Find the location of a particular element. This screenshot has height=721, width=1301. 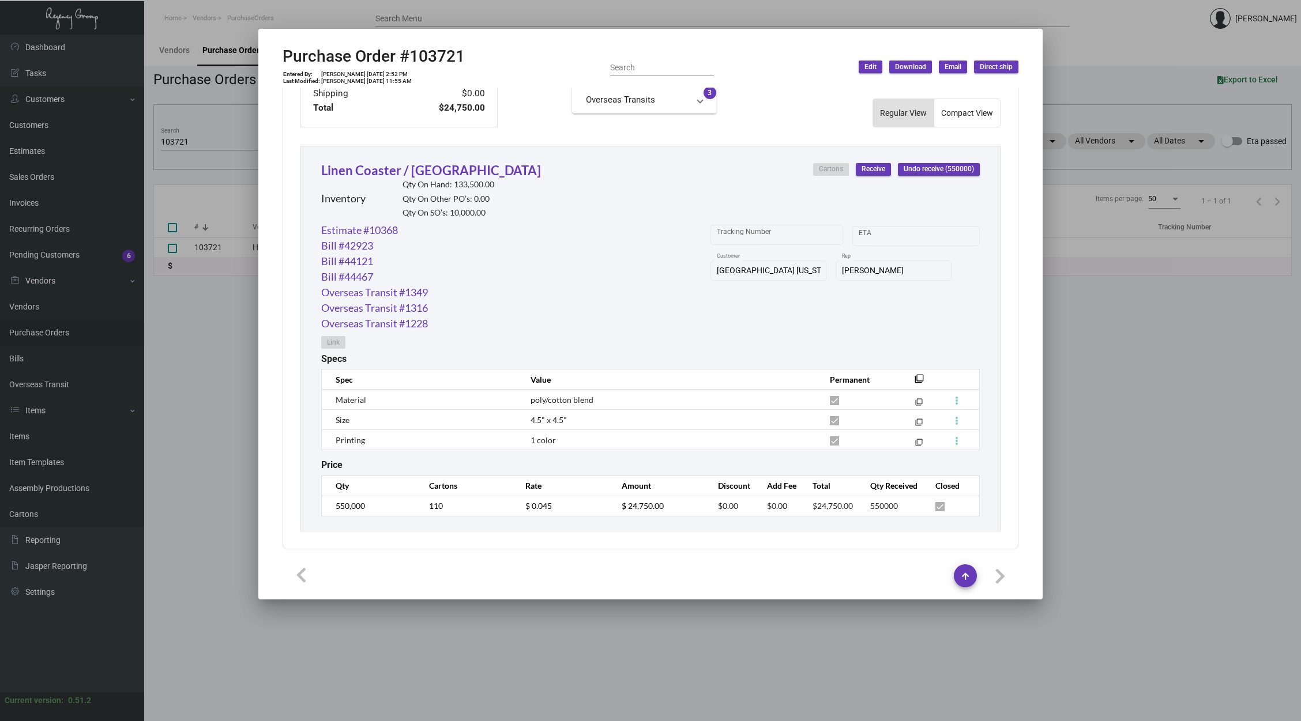

th: Add Fee is located at coordinates (778, 486).